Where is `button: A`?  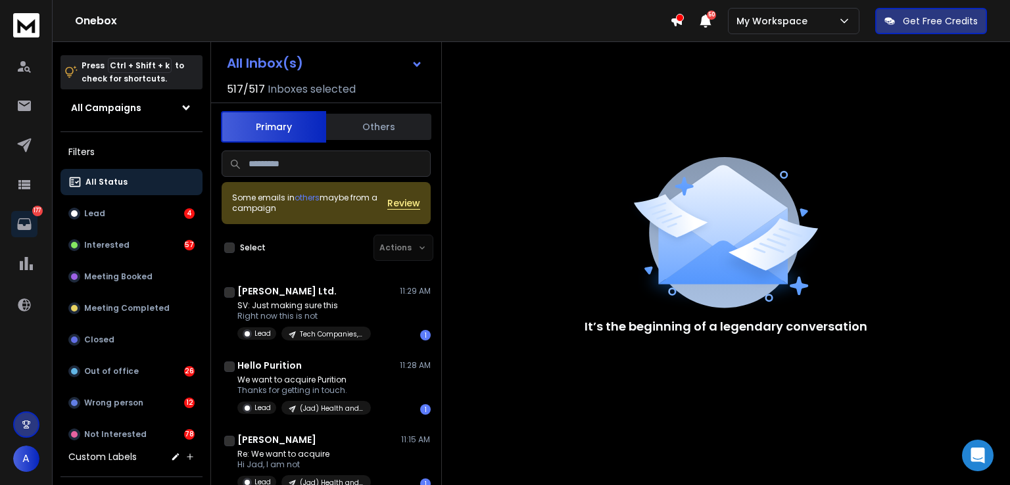
button: A is located at coordinates (26, 459).